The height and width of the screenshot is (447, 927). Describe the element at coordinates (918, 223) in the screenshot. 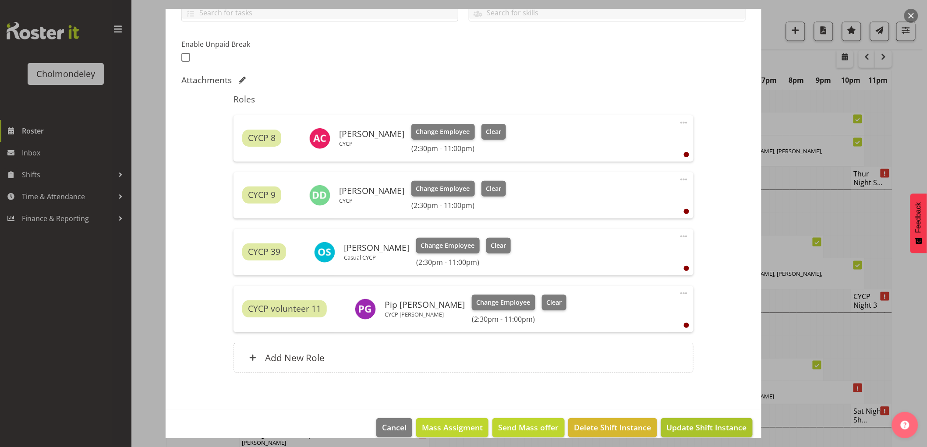

I see `button: Feedback - Show survey` at that location.